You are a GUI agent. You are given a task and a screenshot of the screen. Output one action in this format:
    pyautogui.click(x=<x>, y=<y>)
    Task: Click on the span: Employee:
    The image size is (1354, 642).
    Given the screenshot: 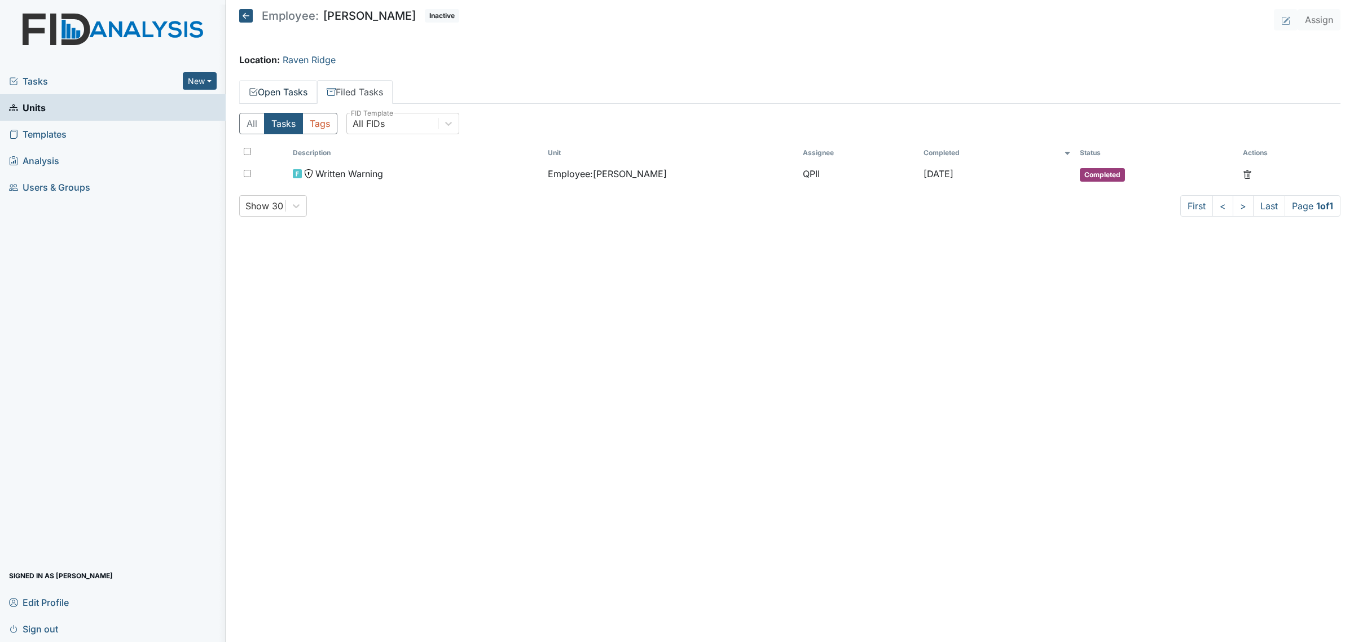 What is the action you would take?
    pyautogui.click(x=290, y=16)
    